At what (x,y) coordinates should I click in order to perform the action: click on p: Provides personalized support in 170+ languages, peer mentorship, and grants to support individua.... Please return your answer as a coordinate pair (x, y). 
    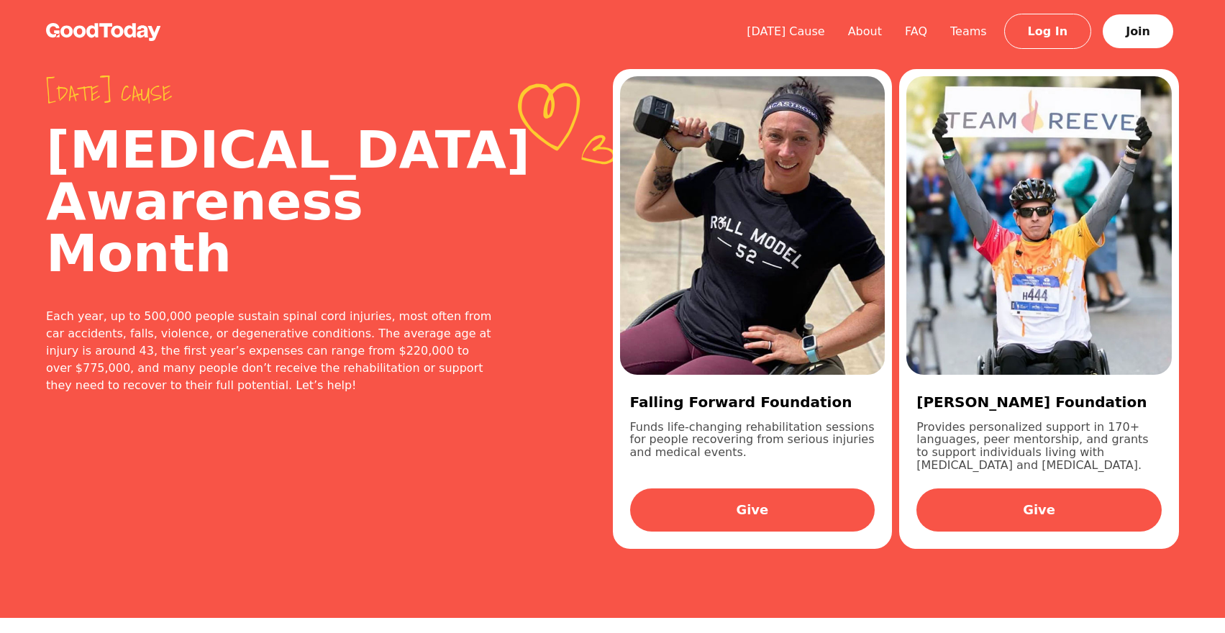
    Looking at the image, I should click on (1038, 446).